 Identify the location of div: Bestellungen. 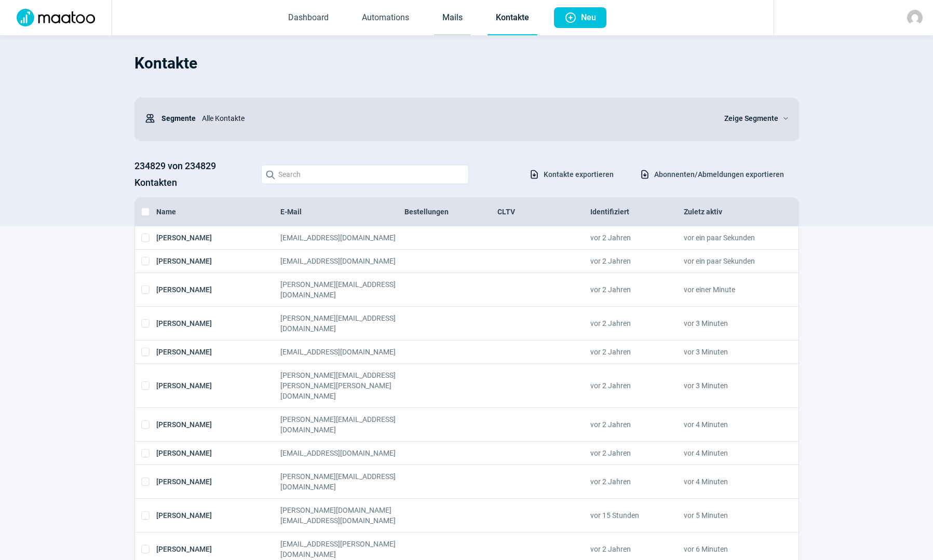
(451, 212).